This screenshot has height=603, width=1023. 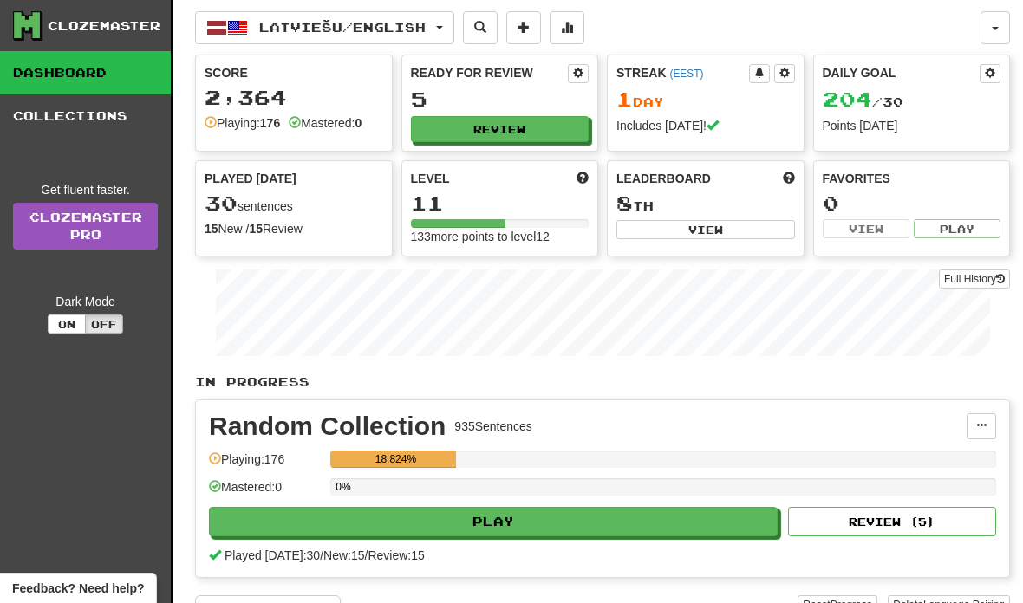 I want to click on div: Favorites, so click(x=912, y=179).